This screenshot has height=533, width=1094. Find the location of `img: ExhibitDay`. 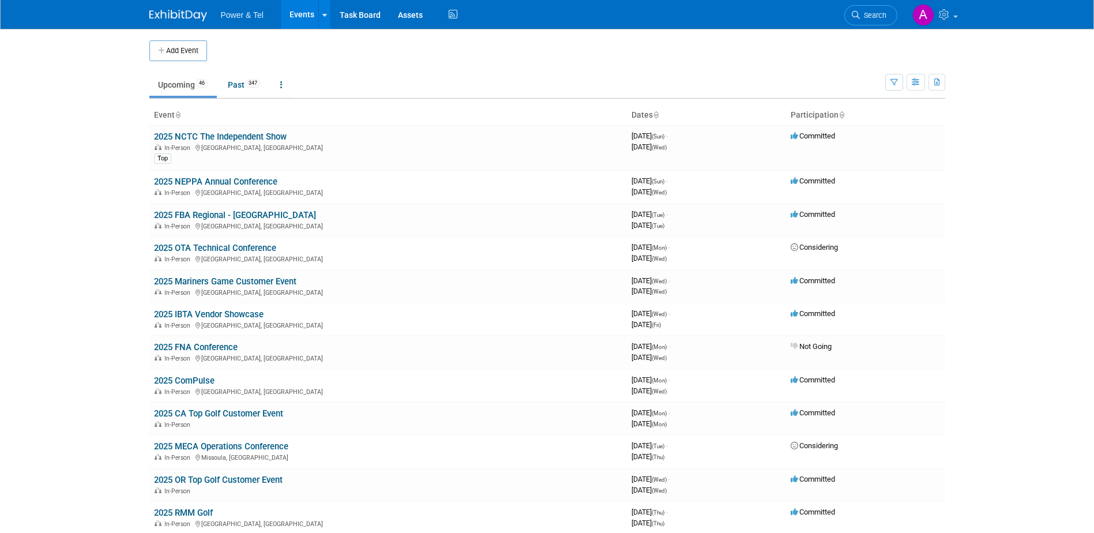

img: ExhibitDay is located at coordinates (178, 16).